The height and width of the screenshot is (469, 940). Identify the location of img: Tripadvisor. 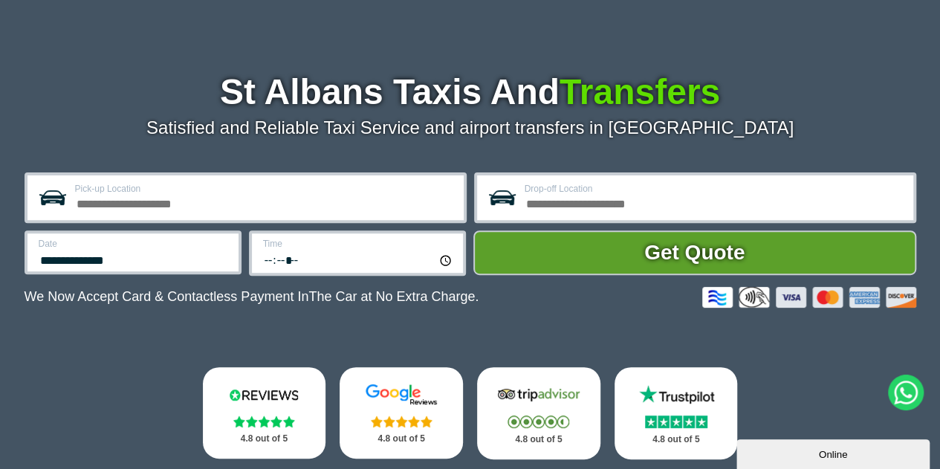
(539, 395).